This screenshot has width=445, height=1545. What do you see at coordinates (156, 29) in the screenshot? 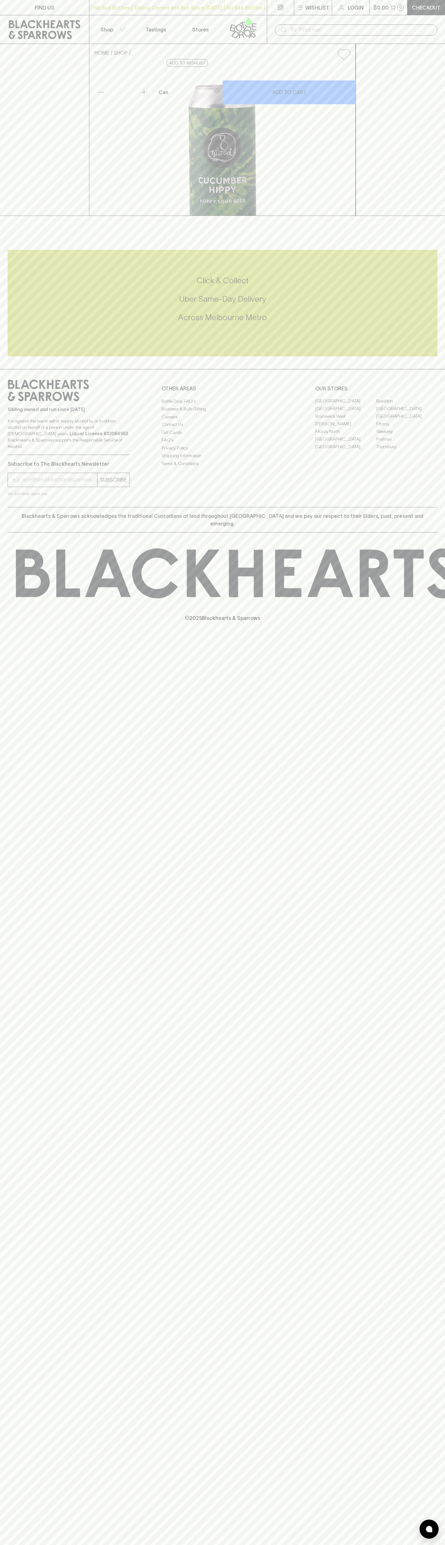
I see `a: Tastings` at bounding box center [156, 29].